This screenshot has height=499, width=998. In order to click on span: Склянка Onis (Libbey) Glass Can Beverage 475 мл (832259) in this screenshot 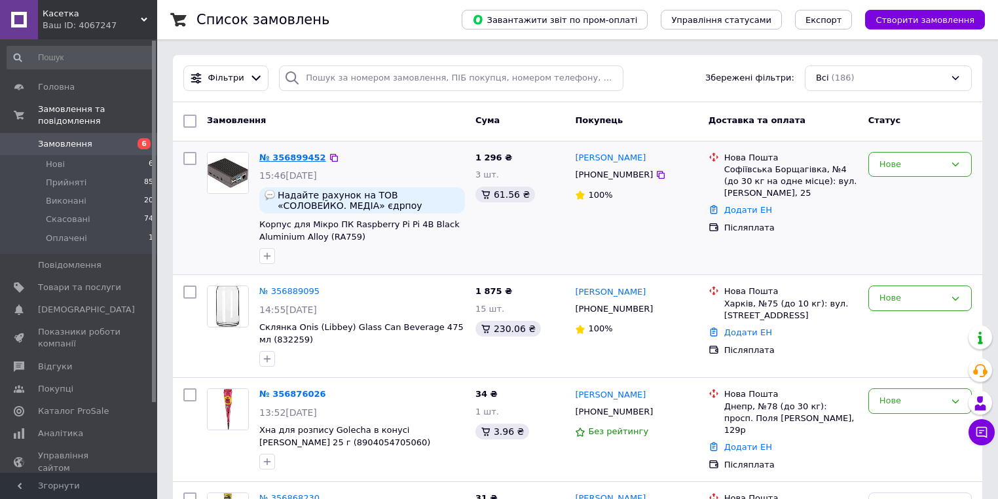, I will do `click(362, 333)`.